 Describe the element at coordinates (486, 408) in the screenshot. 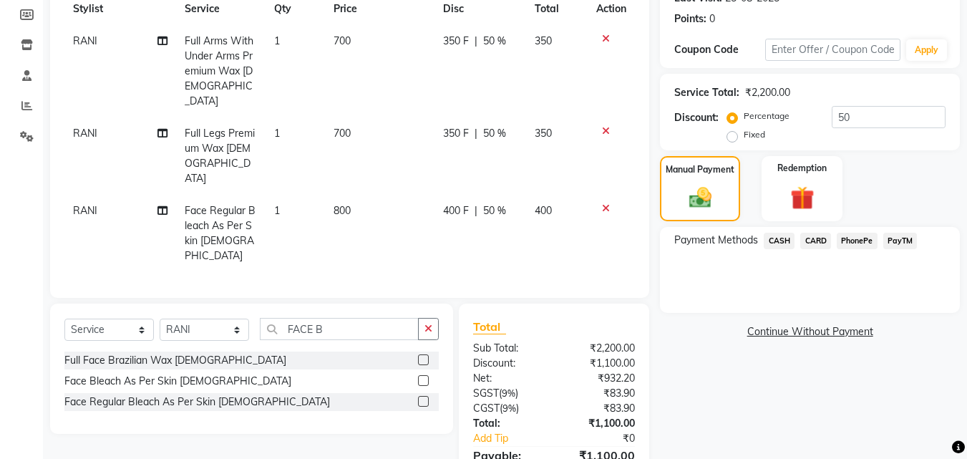

I see `span: CGST` at that location.